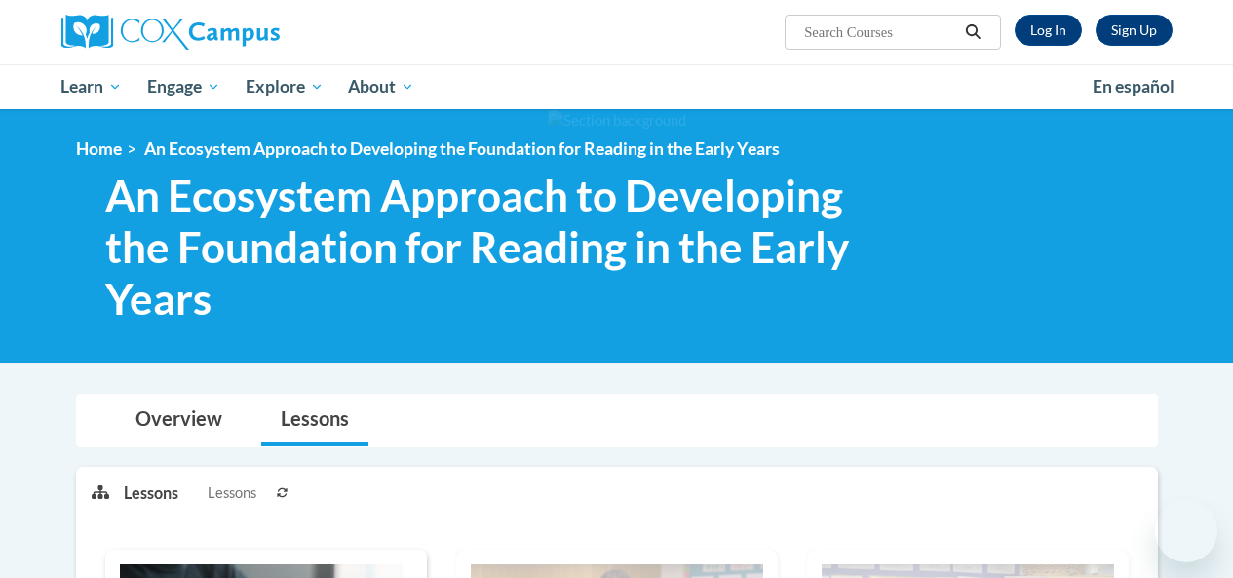 Image resolution: width=1233 pixels, height=578 pixels. What do you see at coordinates (92, 87) in the screenshot?
I see `a: Learn` at bounding box center [92, 87].